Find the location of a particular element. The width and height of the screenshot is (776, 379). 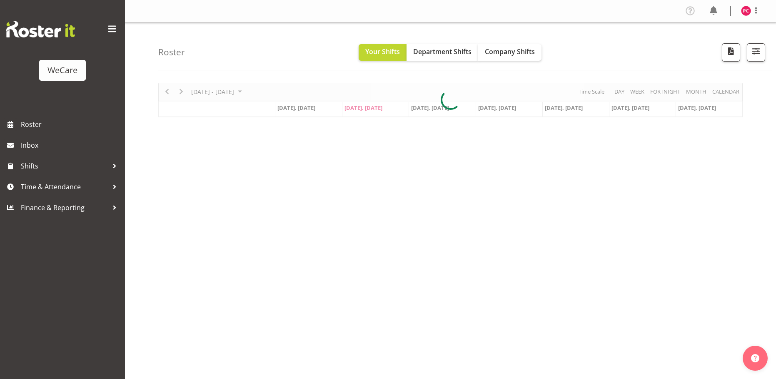

span: Shifts is located at coordinates (65, 166).